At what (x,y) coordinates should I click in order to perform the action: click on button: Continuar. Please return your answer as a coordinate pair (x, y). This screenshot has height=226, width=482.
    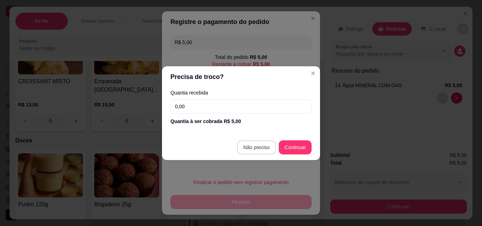
    Looking at the image, I should click on (295, 147).